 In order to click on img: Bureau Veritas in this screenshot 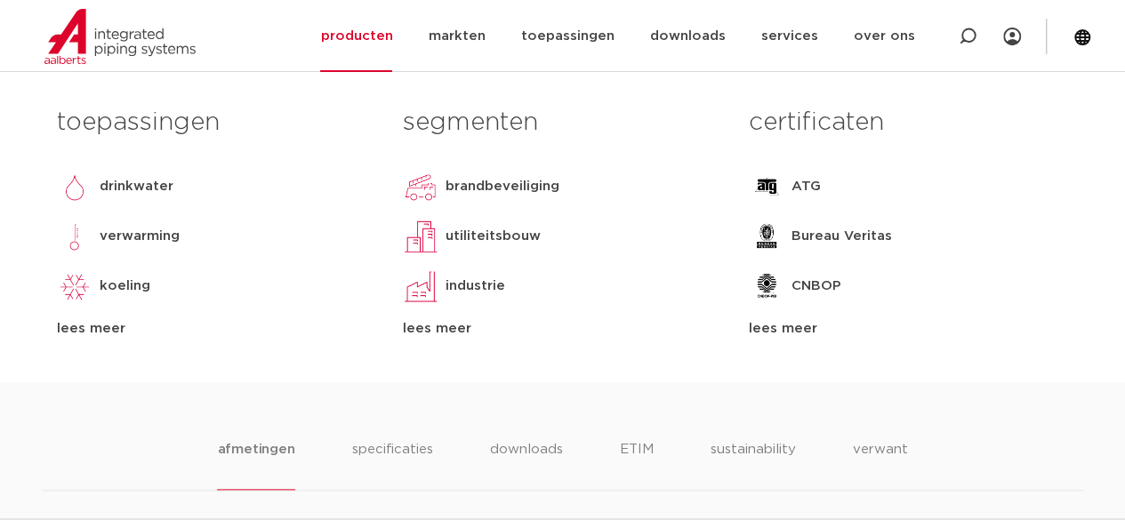, I will do `click(767, 237)`.